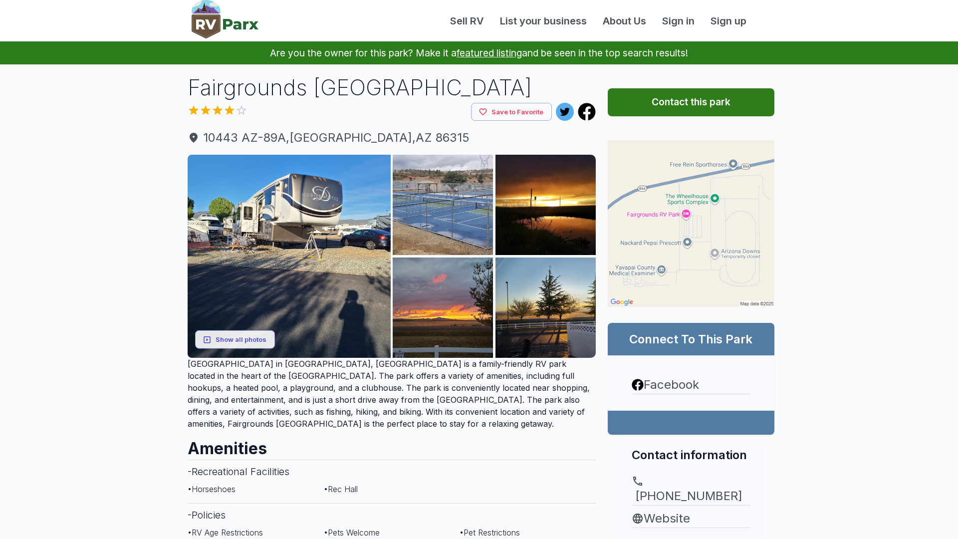  Describe the element at coordinates (479, 53) in the screenshot. I see `p: Are you the owner for this park? Make it a and be seen in the top search results!` at that location.